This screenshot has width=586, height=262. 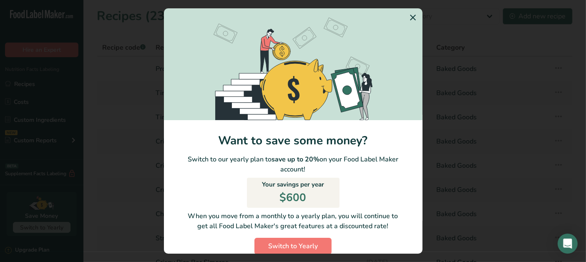 I want to click on div: Open Intercom Messenger, so click(x=568, y=244).